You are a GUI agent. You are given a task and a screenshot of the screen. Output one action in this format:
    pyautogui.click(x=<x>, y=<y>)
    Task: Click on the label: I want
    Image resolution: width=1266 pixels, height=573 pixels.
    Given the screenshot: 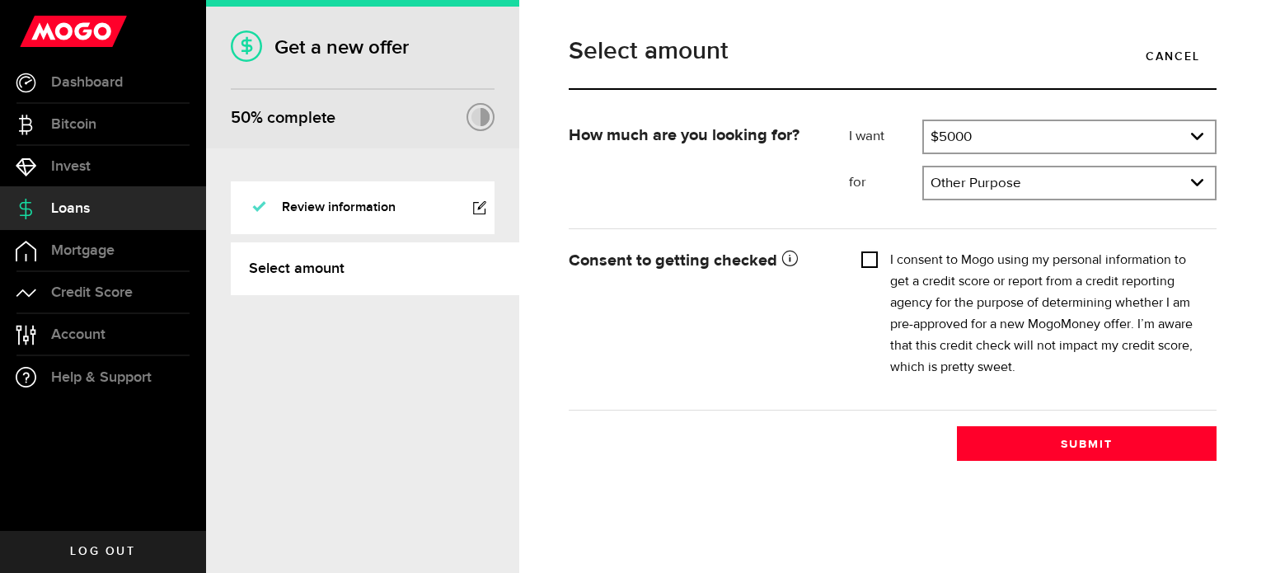 What is the action you would take?
    pyautogui.click(x=885, y=137)
    